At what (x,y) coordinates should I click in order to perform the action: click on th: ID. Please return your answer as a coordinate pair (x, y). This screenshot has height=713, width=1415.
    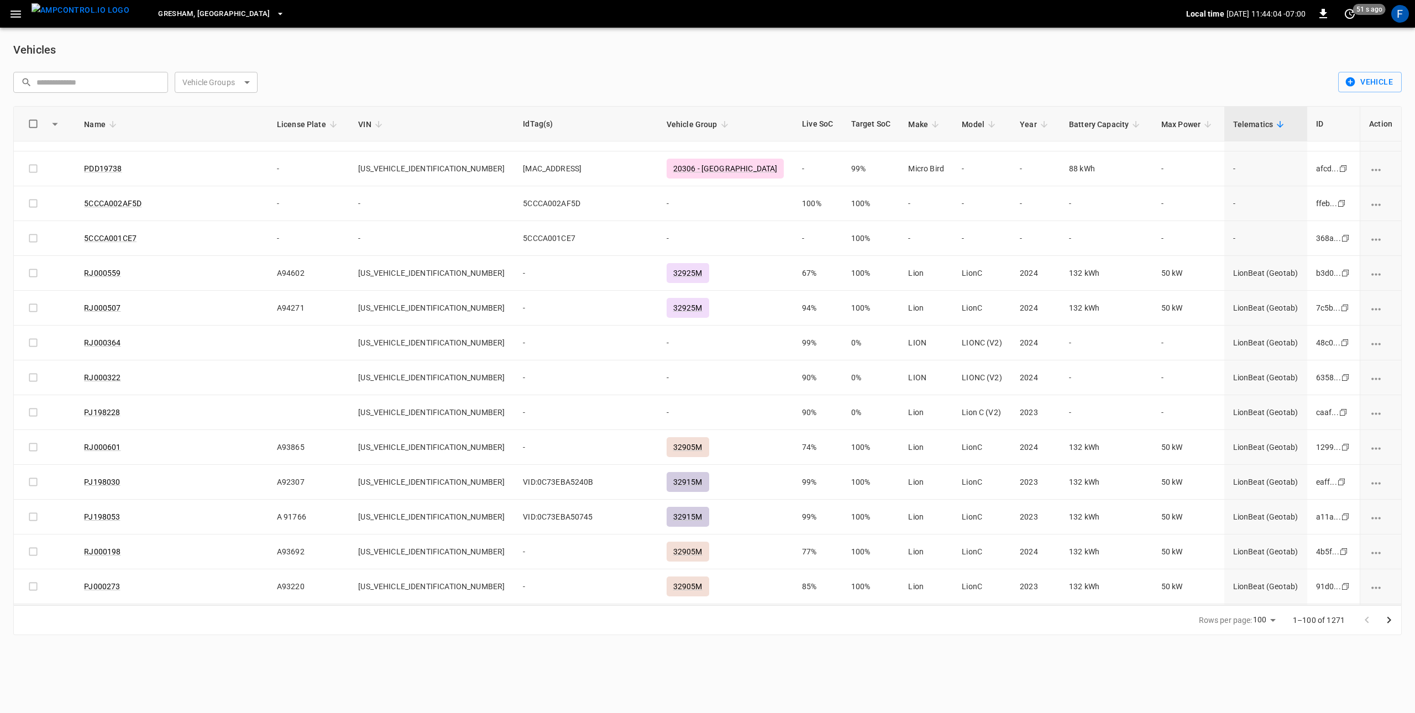
    Looking at the image, I should click on (1333, 124).